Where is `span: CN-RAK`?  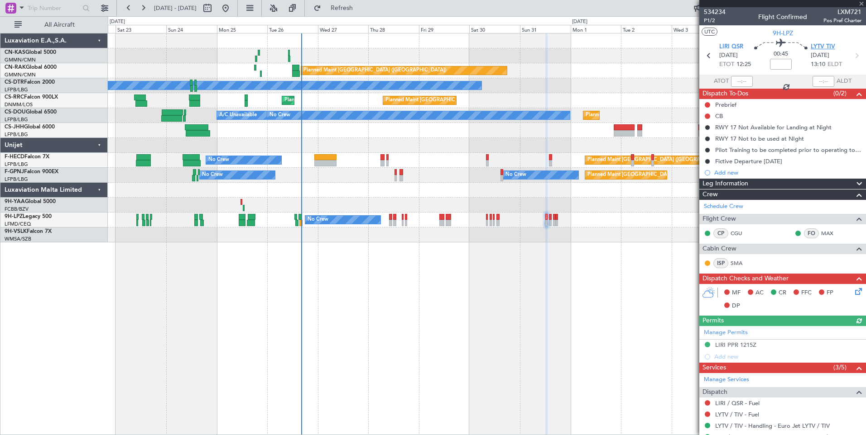 span: CN-RAK is located at coordinates (15, 67).